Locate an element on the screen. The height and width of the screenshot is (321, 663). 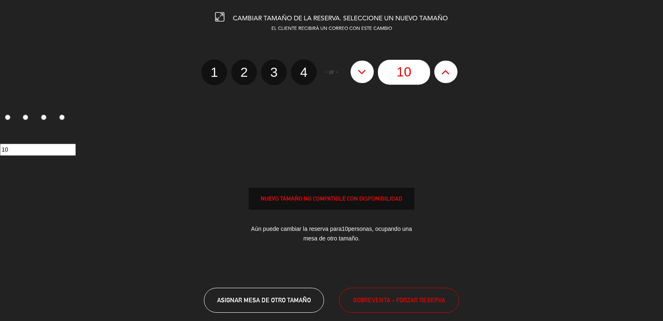
button: SOBREVENTA - FORZAR RESERVA is located at coordinates (399, 300).